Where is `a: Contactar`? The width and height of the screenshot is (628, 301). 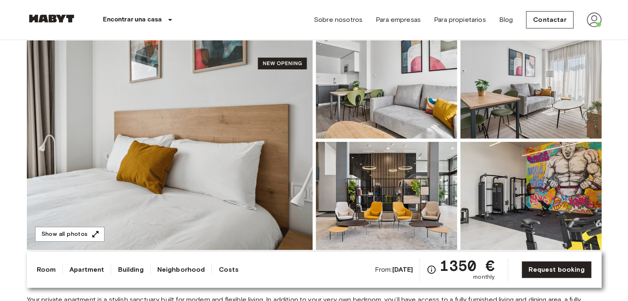 a: Contactar is located at coordinates (550, 20).